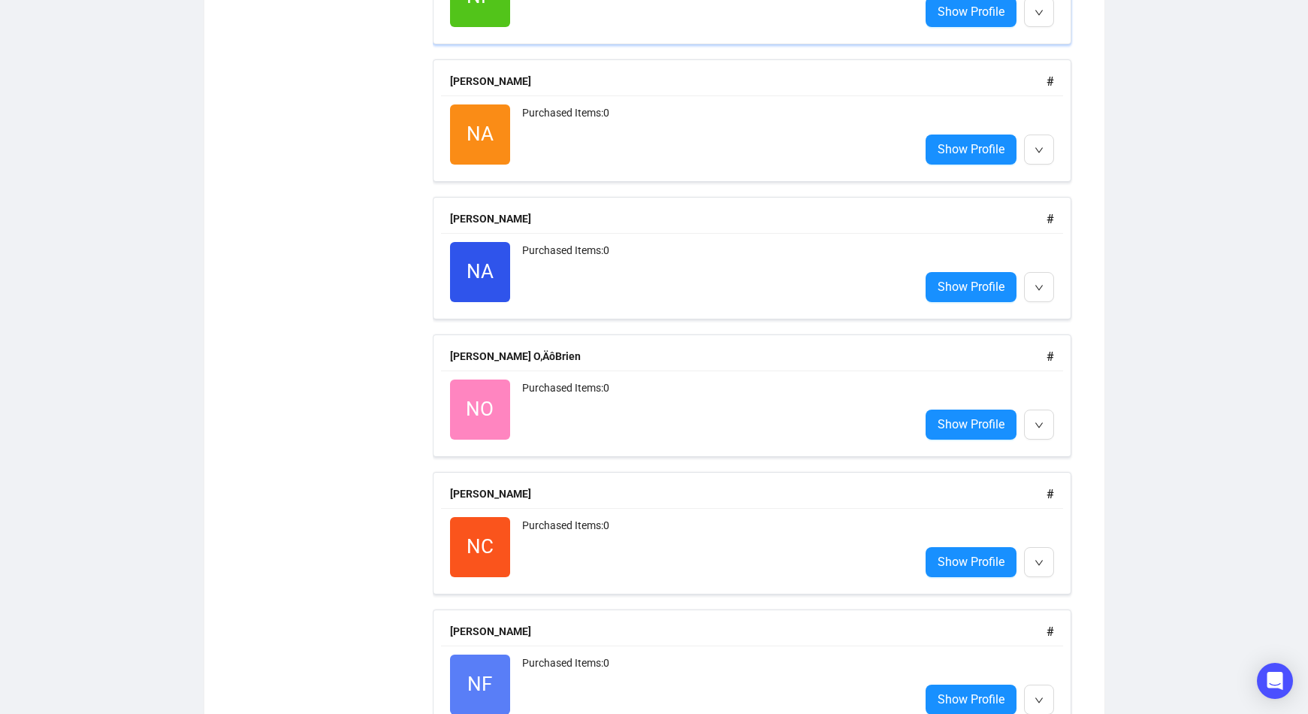 The image size is (1308, 714). Describe the element at coordinates (480, 546) in the screenshot. I see `span: NC` at that location.